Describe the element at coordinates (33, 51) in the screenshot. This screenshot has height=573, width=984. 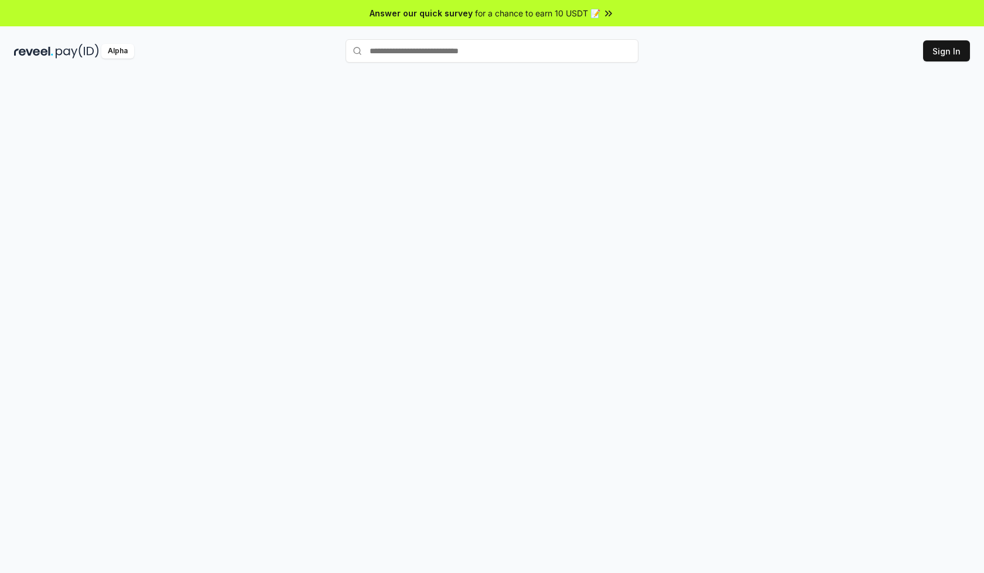
I see `img: reveel_dark` at that location.